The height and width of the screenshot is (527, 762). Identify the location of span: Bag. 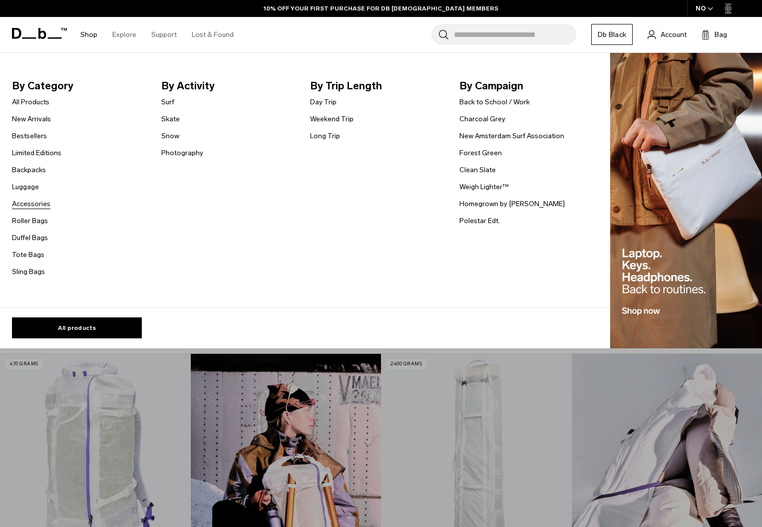
(721, 34).